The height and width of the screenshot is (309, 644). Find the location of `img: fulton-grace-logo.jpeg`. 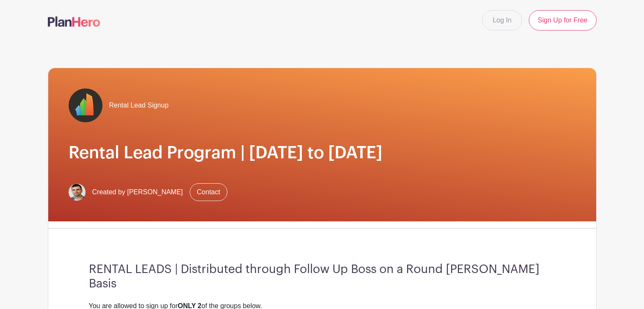

img: fulton-grace-logo.jpeg is located at coordinates (86, 106).